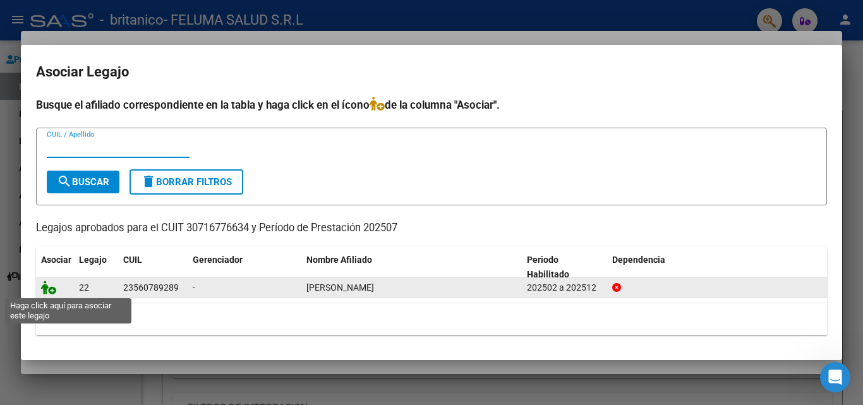 This screenshot has height=405, width=863. What do you see at coordinates (548, 267) in the screenshot?
I see `span: Periodo Habilitado` at bounding box center [548, 267].